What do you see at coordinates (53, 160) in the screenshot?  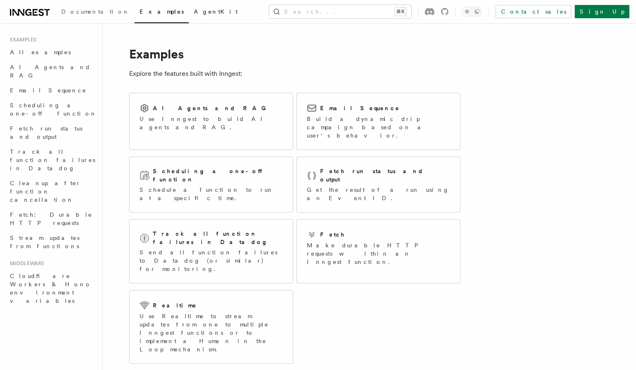 I see `span: Track all function failures in Datadog` at bounding box center [53, 160].